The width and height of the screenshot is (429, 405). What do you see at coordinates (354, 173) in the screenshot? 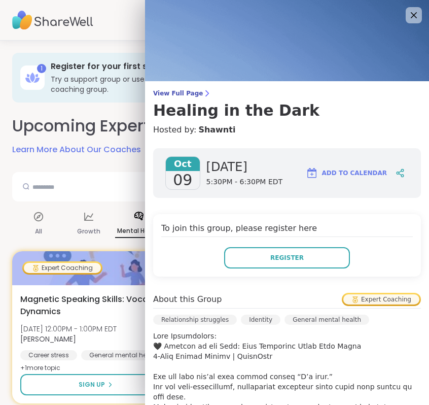
I see `span: Add to Calendar` at bounding box center [354, 173].